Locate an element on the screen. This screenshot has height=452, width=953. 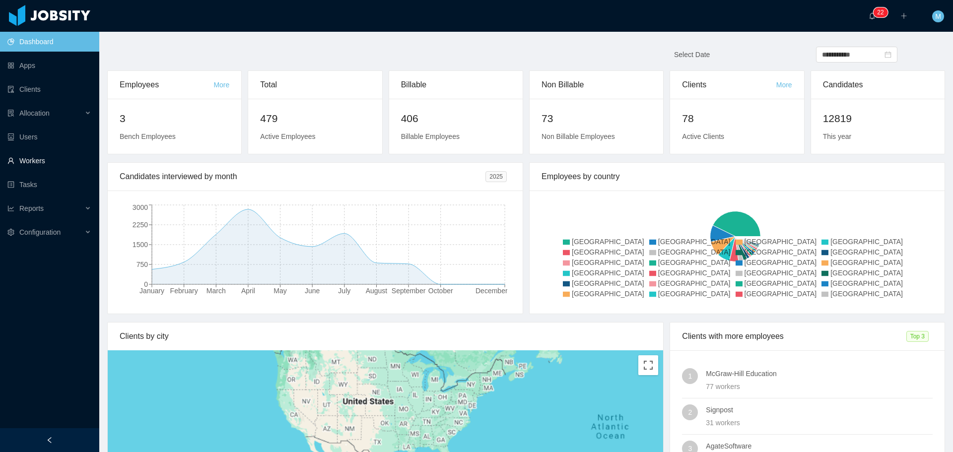
tspan: 1500 is located at coordinates (140, 245).